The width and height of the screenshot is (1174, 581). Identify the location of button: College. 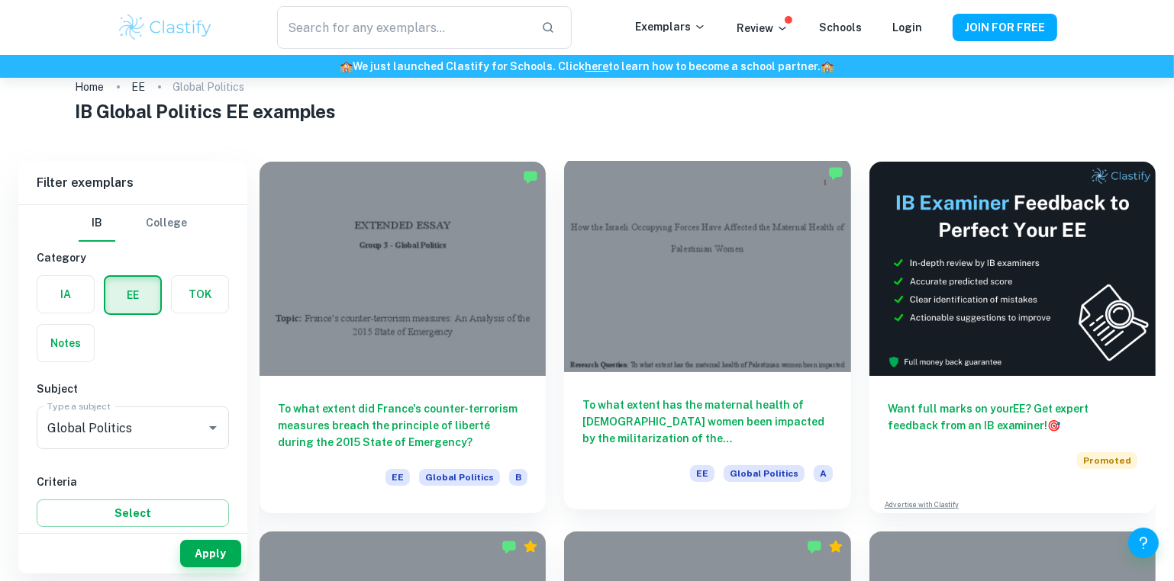
(166, 224).